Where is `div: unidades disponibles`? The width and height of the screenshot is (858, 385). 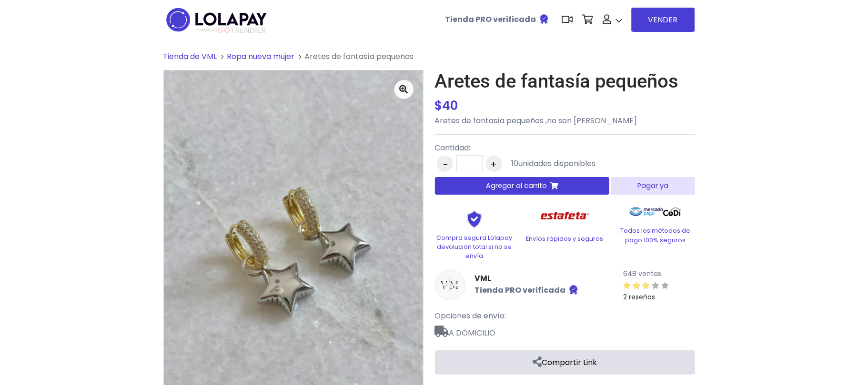 div: unidades disponibles is located at coordinates (553, 164).